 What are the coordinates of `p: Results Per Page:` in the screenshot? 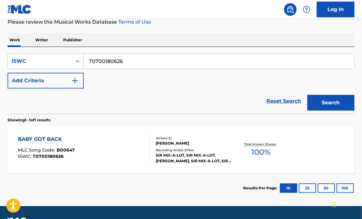 It's located at (261, 188).